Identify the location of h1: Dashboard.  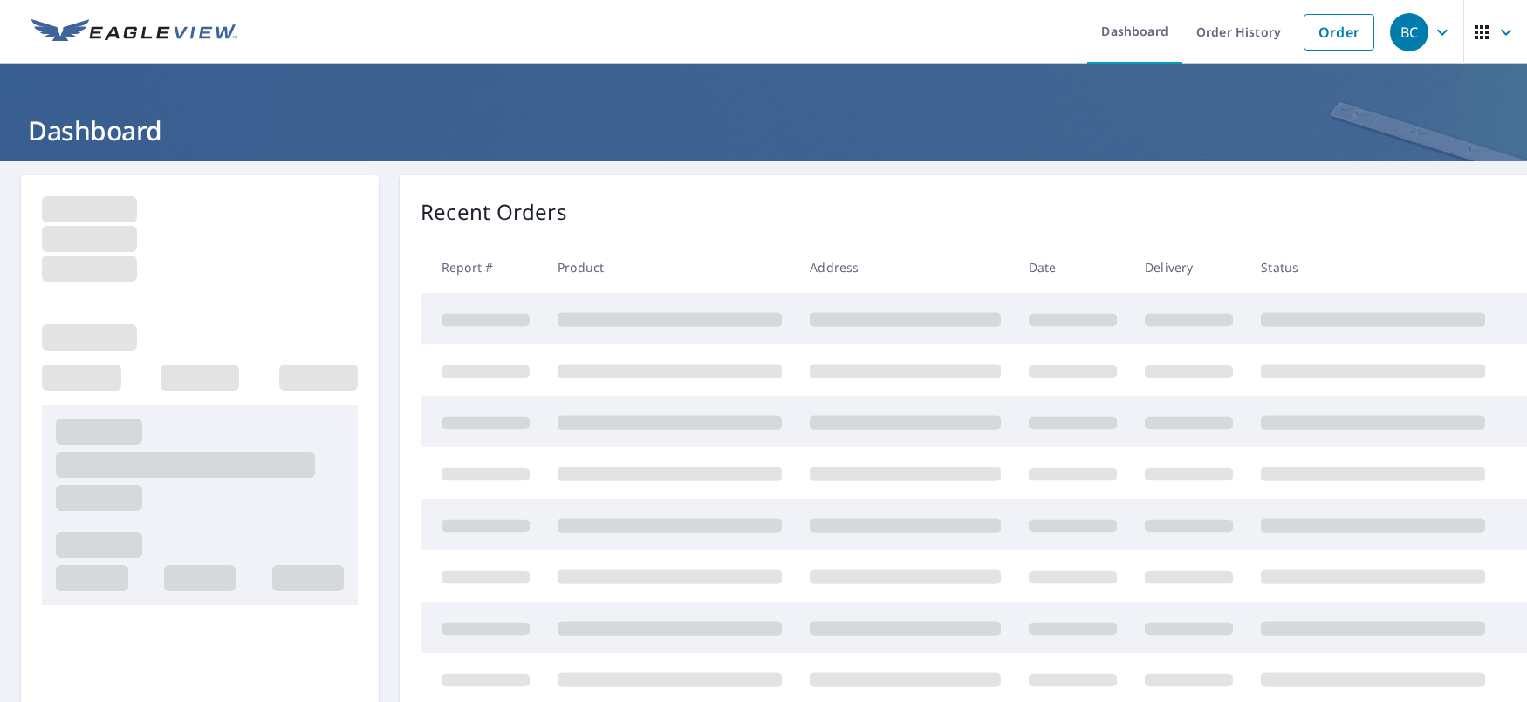
(763, 130).